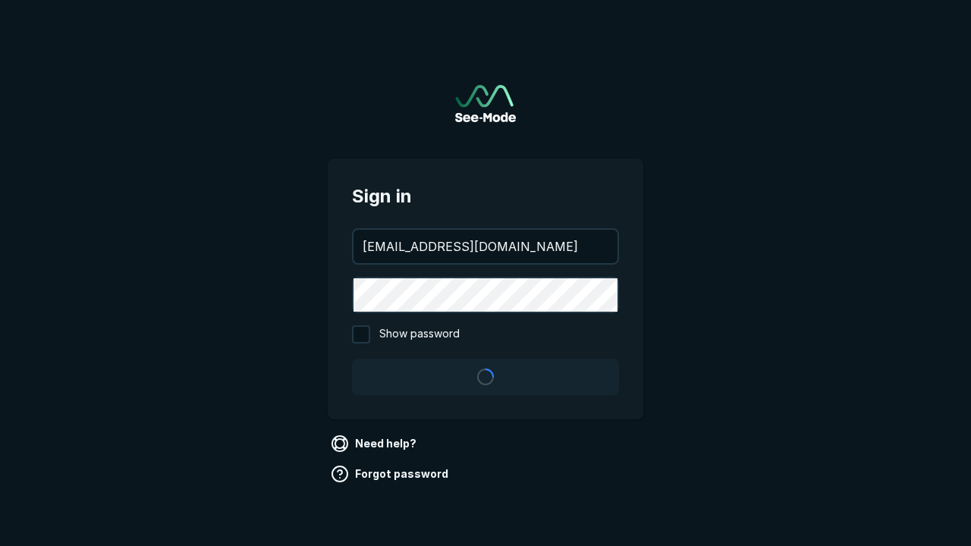  I want to click on img: See-Mode Logo, so click(486, 103).